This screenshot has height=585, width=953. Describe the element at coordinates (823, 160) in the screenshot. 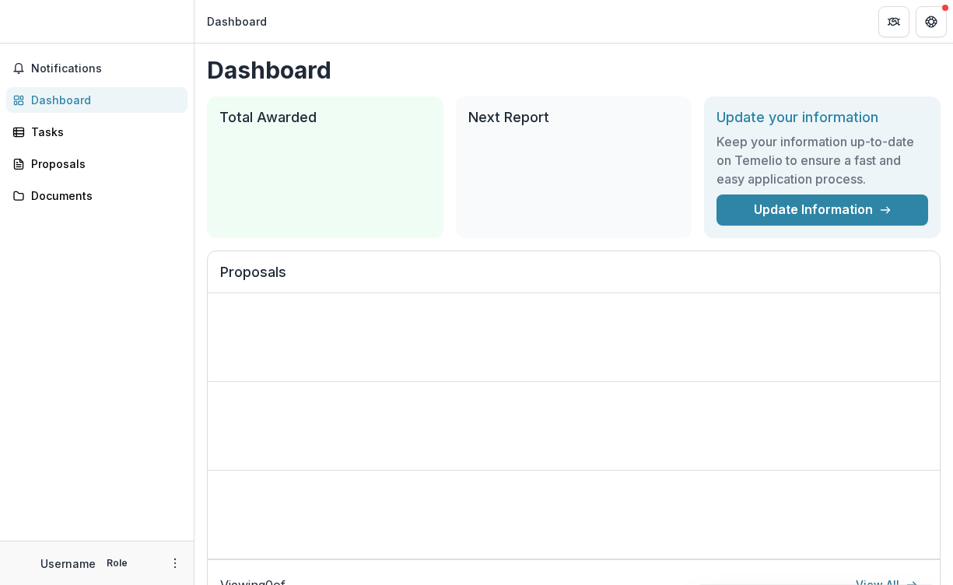

I see `h3: Keep your information up-to-date on Temelio to ensure a fast and easy application process.` at that location.